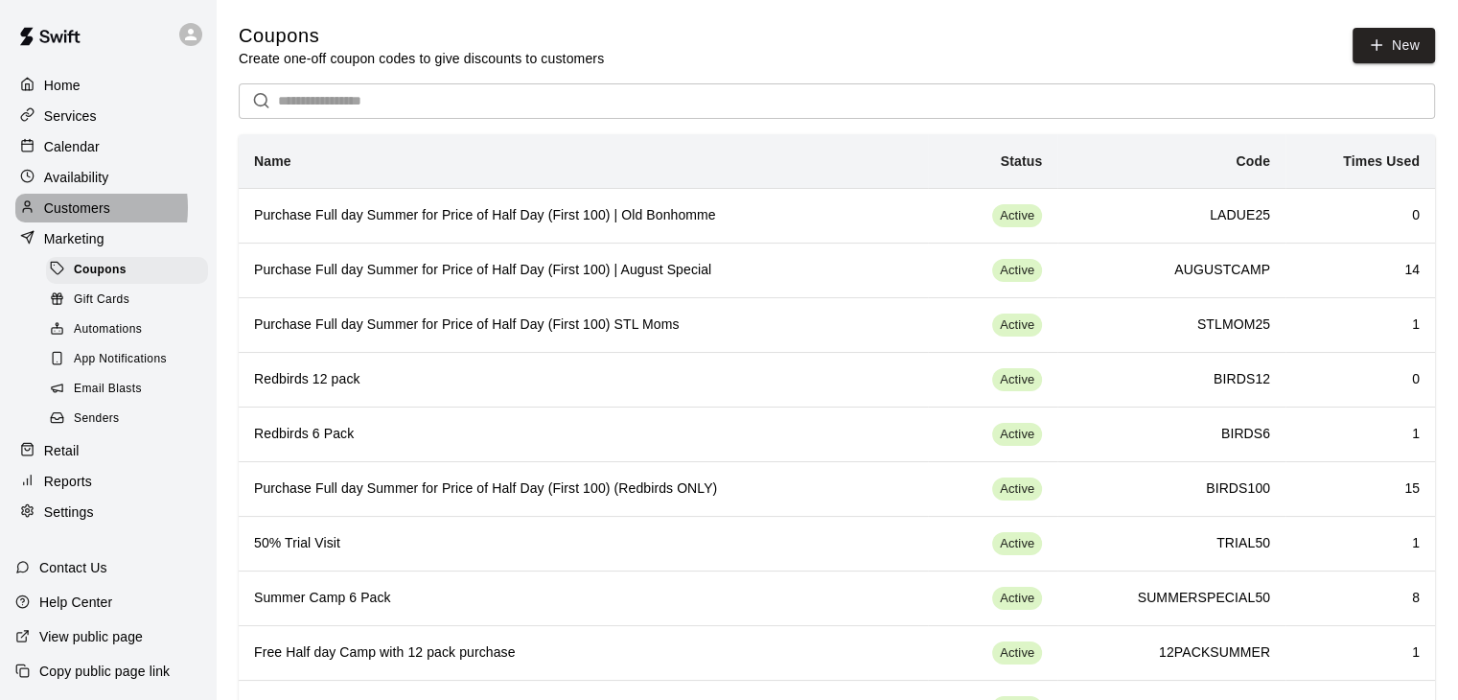 The width and height of the screenshot is (1458, 700). Describe the element at coordinates (107, 481) in the screenshot. I see `a: Reports` at that location.